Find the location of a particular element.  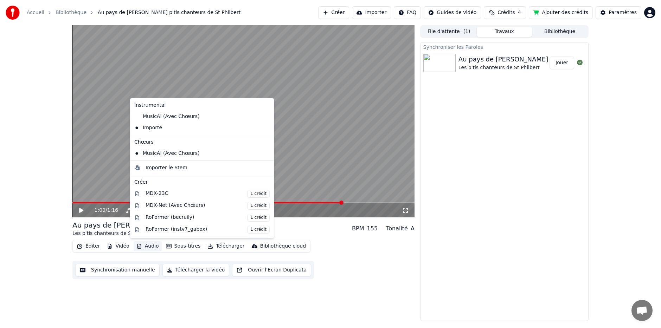

div: A is located at coordinates (412, 229).